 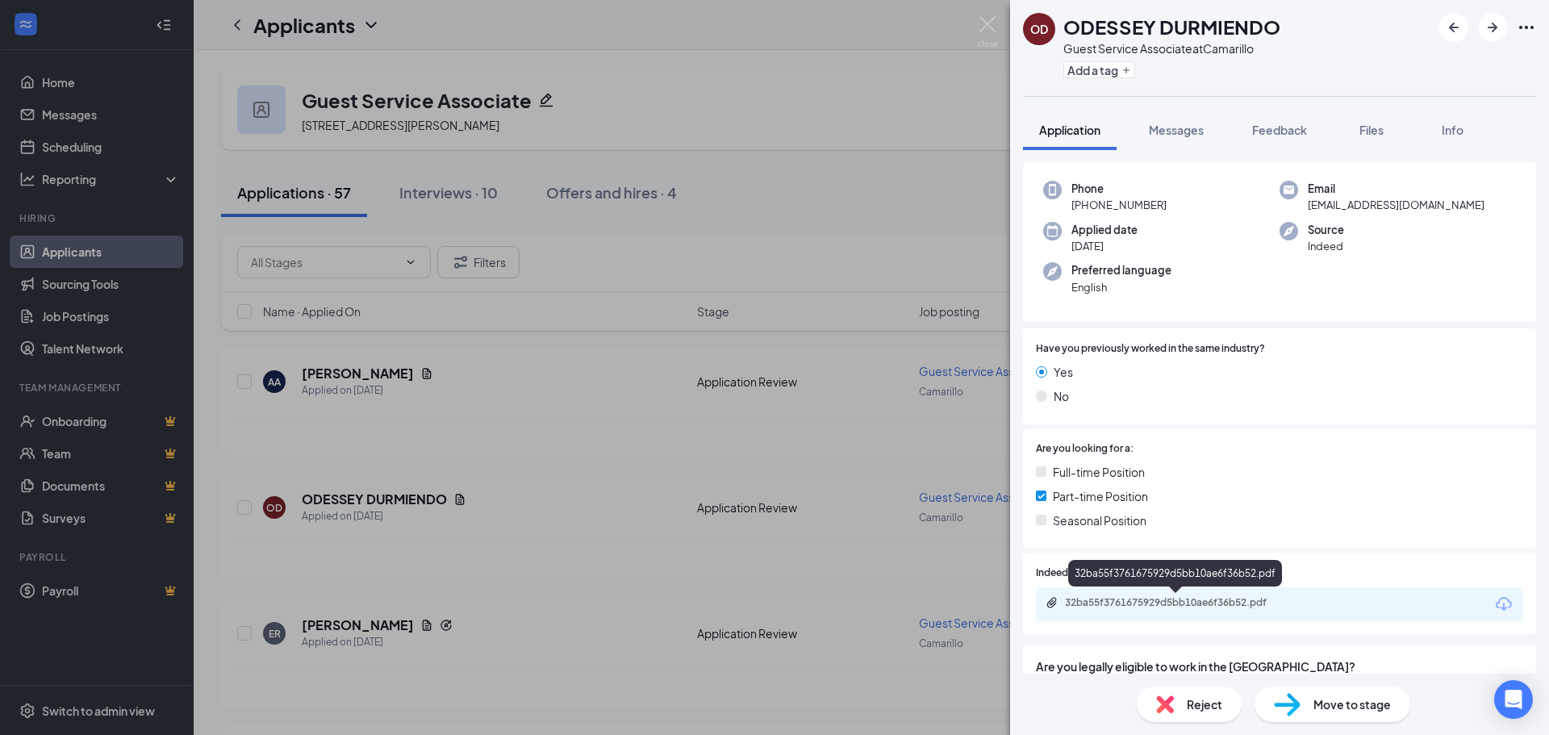 What do you see at coordinates (1063, 372) in the screenshot?
I see `span: Yes` at bounding box center [1063, 372].